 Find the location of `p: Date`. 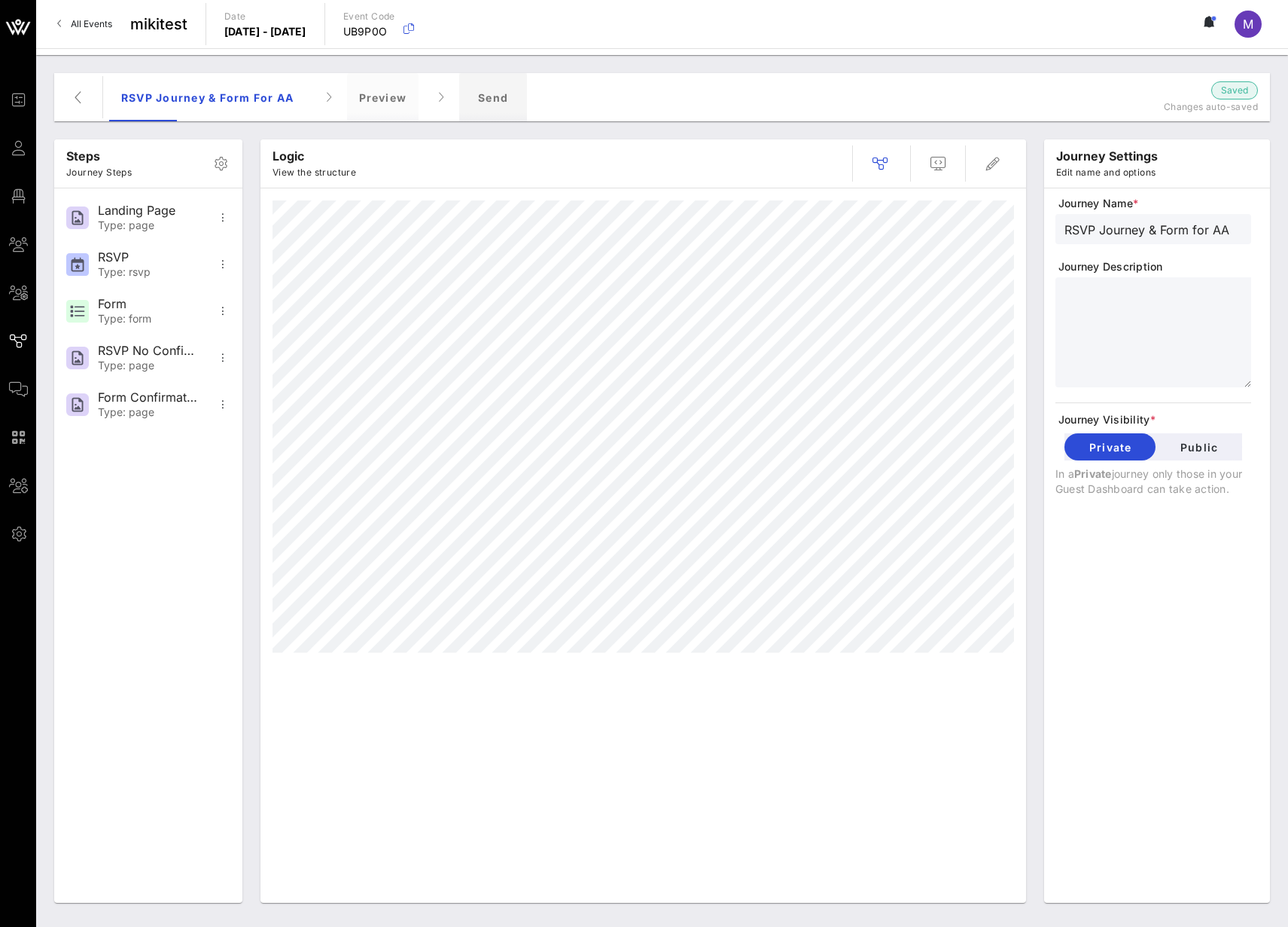

p: Date is located at coordinates (265, 17).